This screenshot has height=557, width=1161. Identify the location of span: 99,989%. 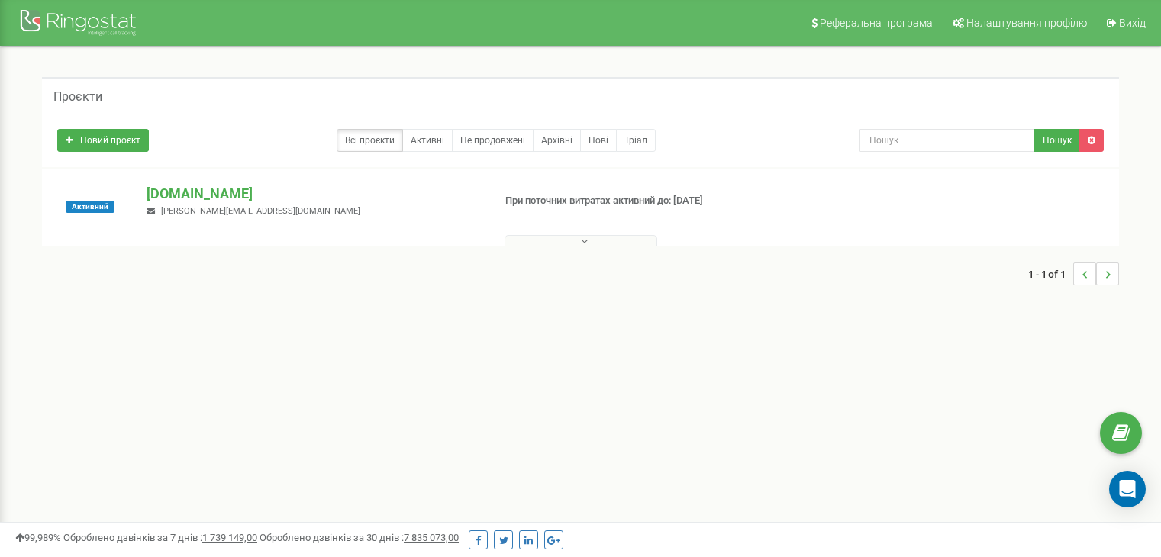
(38, 537).